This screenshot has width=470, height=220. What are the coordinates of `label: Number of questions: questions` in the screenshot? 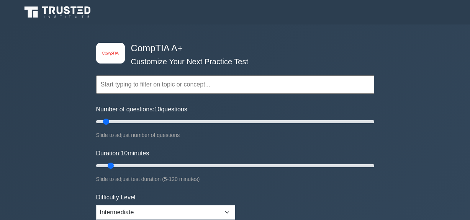 It's located at (142, 109).